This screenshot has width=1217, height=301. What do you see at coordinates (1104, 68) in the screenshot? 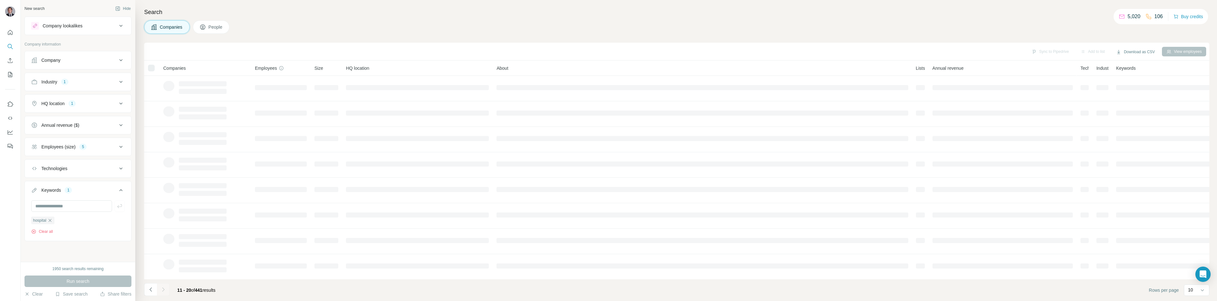
I see `span: Industry` at bounding box center [1104, 68].